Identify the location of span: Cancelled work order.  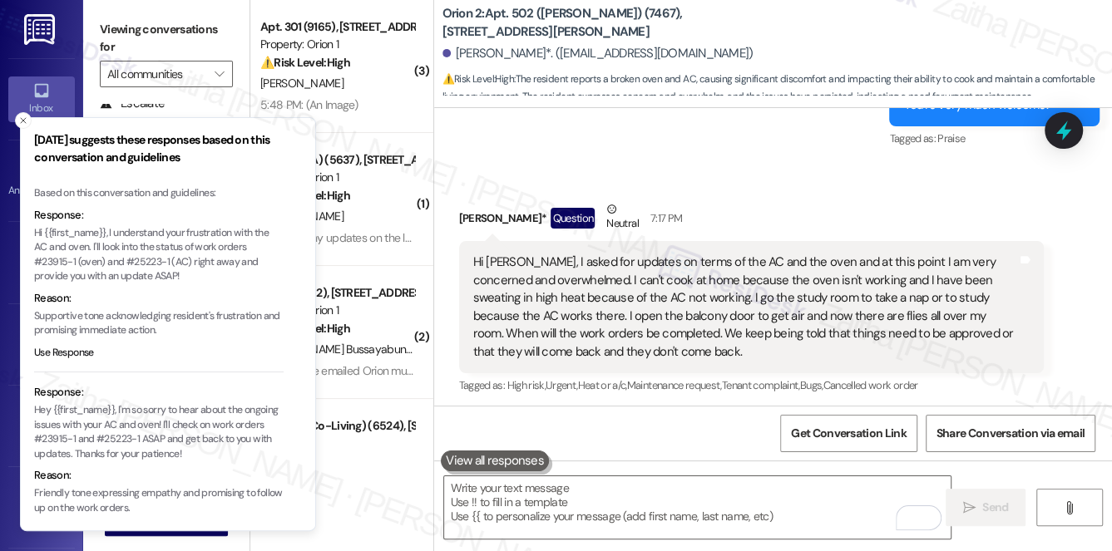
(870, 385).